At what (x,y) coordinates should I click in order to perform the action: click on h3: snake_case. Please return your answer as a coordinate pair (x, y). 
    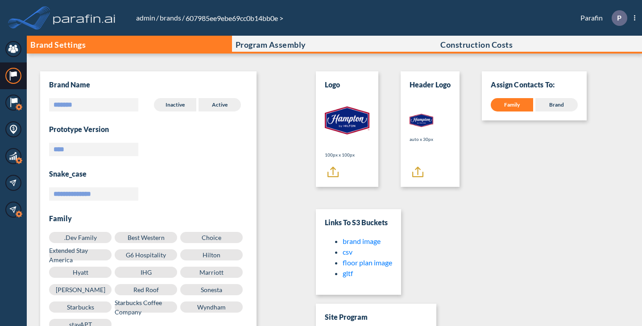
    Looking at the image, I should click on (148, 174).